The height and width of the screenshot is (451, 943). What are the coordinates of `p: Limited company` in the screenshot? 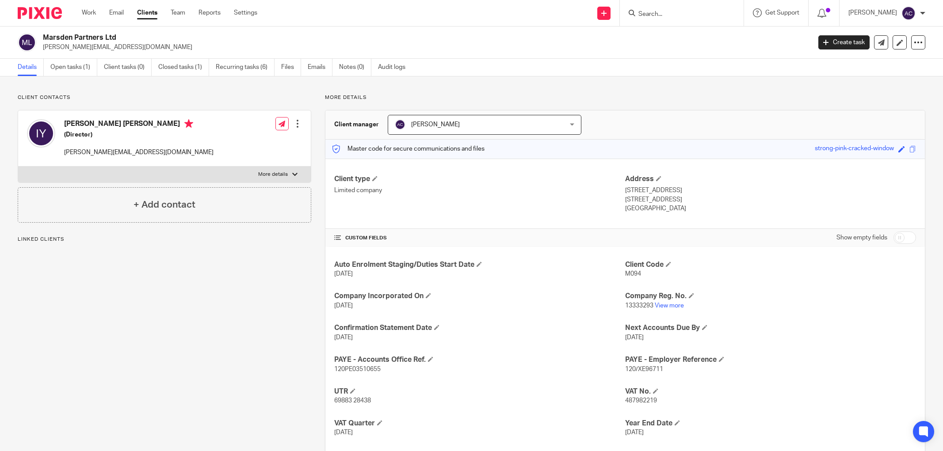 It's located at (480, 191).